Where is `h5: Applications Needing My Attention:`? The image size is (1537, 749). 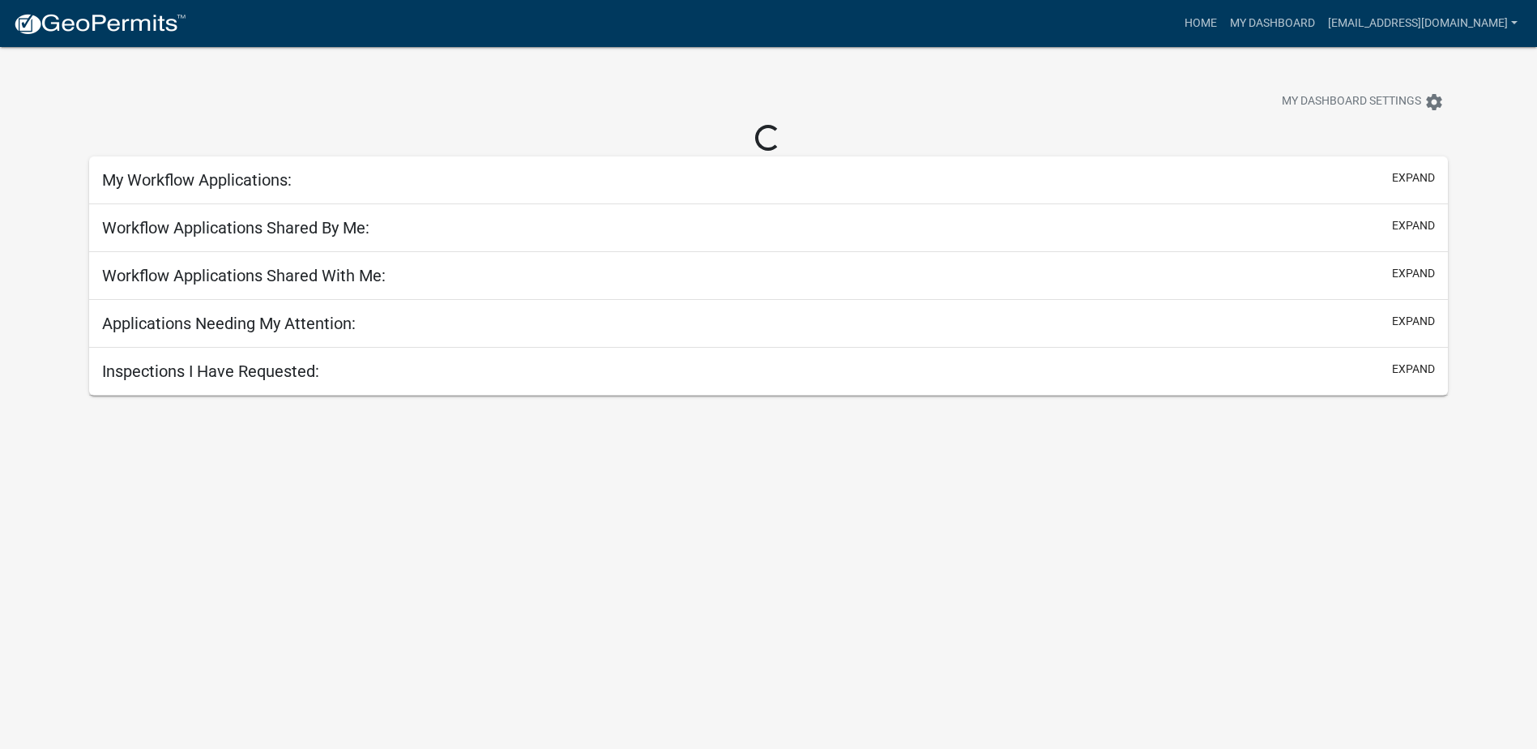 h5: Applications Needing My Attention: is located at coordinates (228, 323).